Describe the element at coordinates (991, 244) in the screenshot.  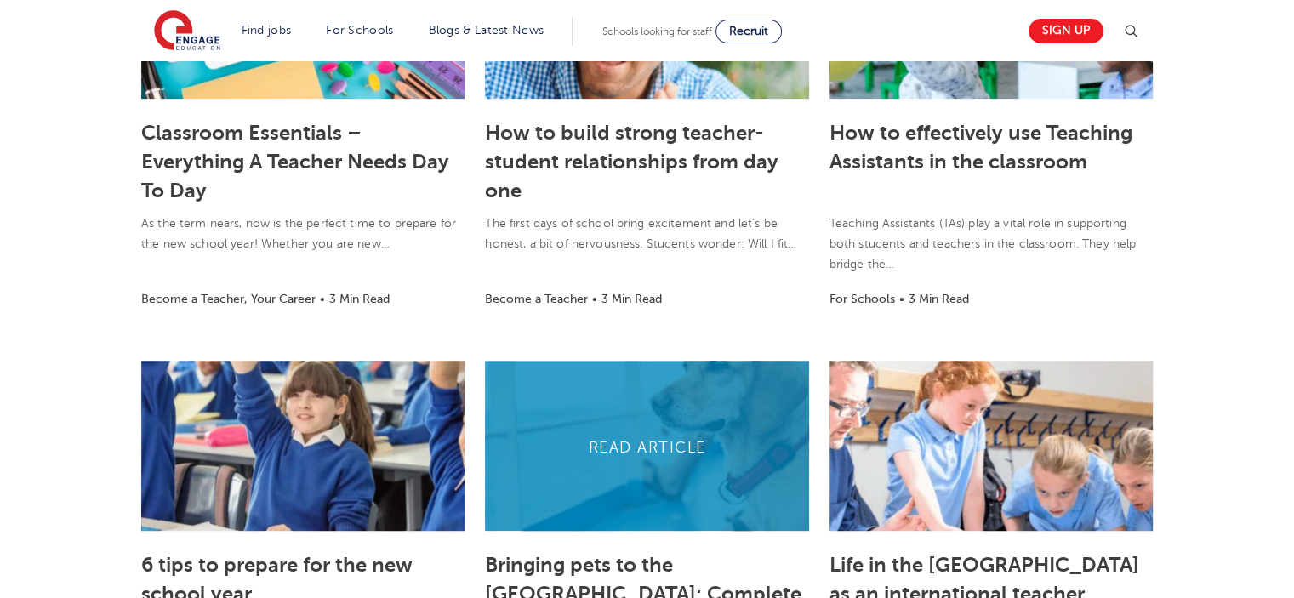
I see `p: Teaching Assistants (TAs) play a vital role in supporting both students and teachers in the class...` at that location.